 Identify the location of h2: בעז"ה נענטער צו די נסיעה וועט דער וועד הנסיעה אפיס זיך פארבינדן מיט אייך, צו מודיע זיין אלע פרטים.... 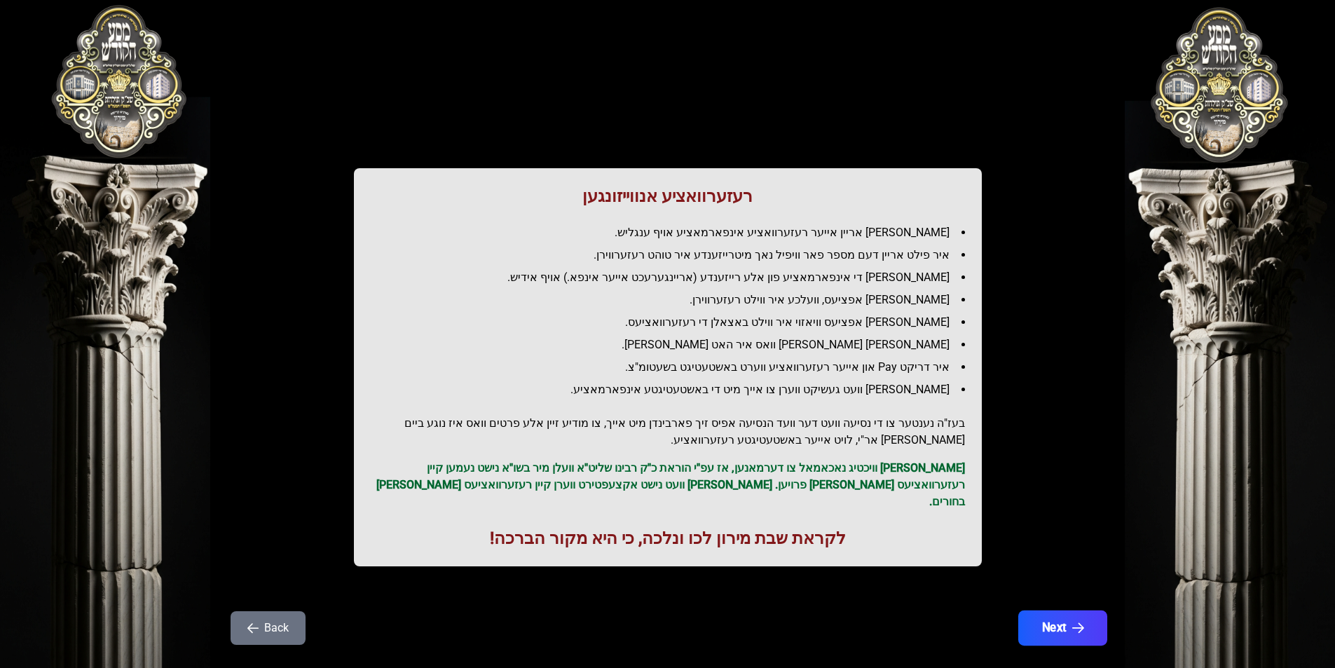
(668, 432).